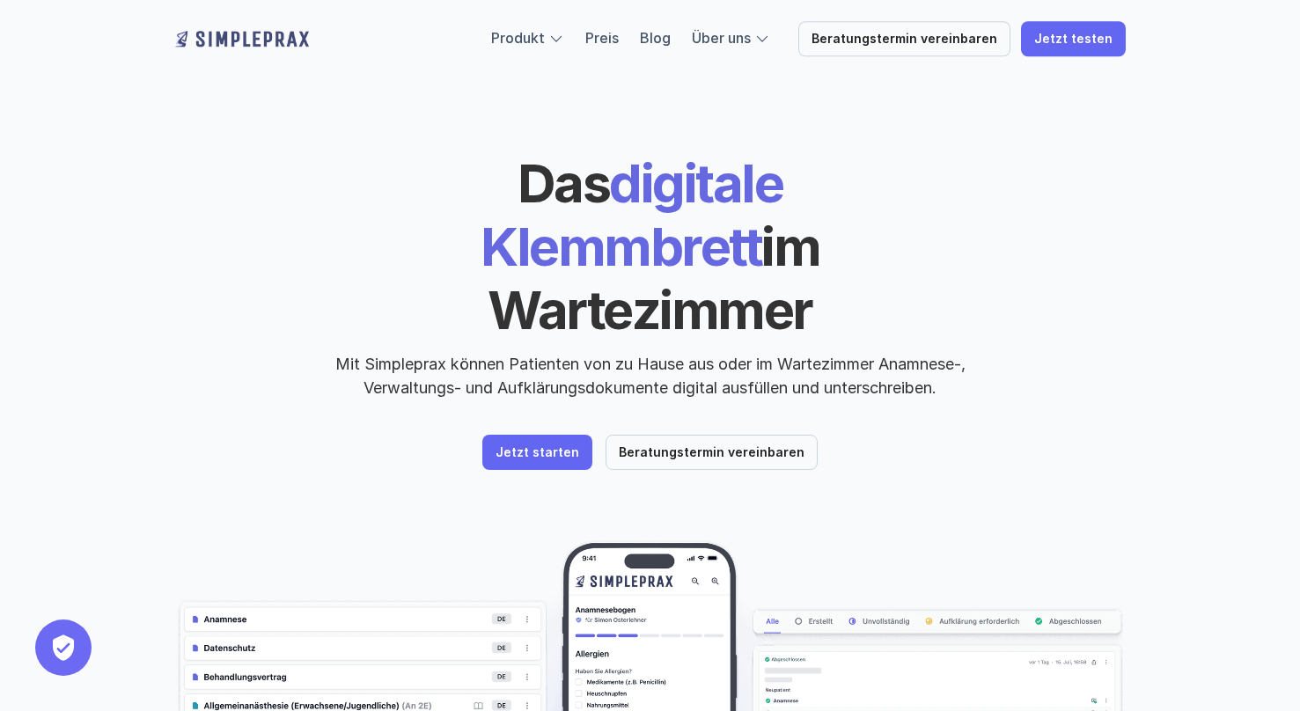 This screenshot has width=1300, height=711. What do you see at coordinates (651, 376) in the screenshot?
I see `p: Mit Simpleprax können Patienten von zu Hause aus oder im Wartezimmer Anamnese-, Verwaltungs- und ...` at bounding box center [651, 376].